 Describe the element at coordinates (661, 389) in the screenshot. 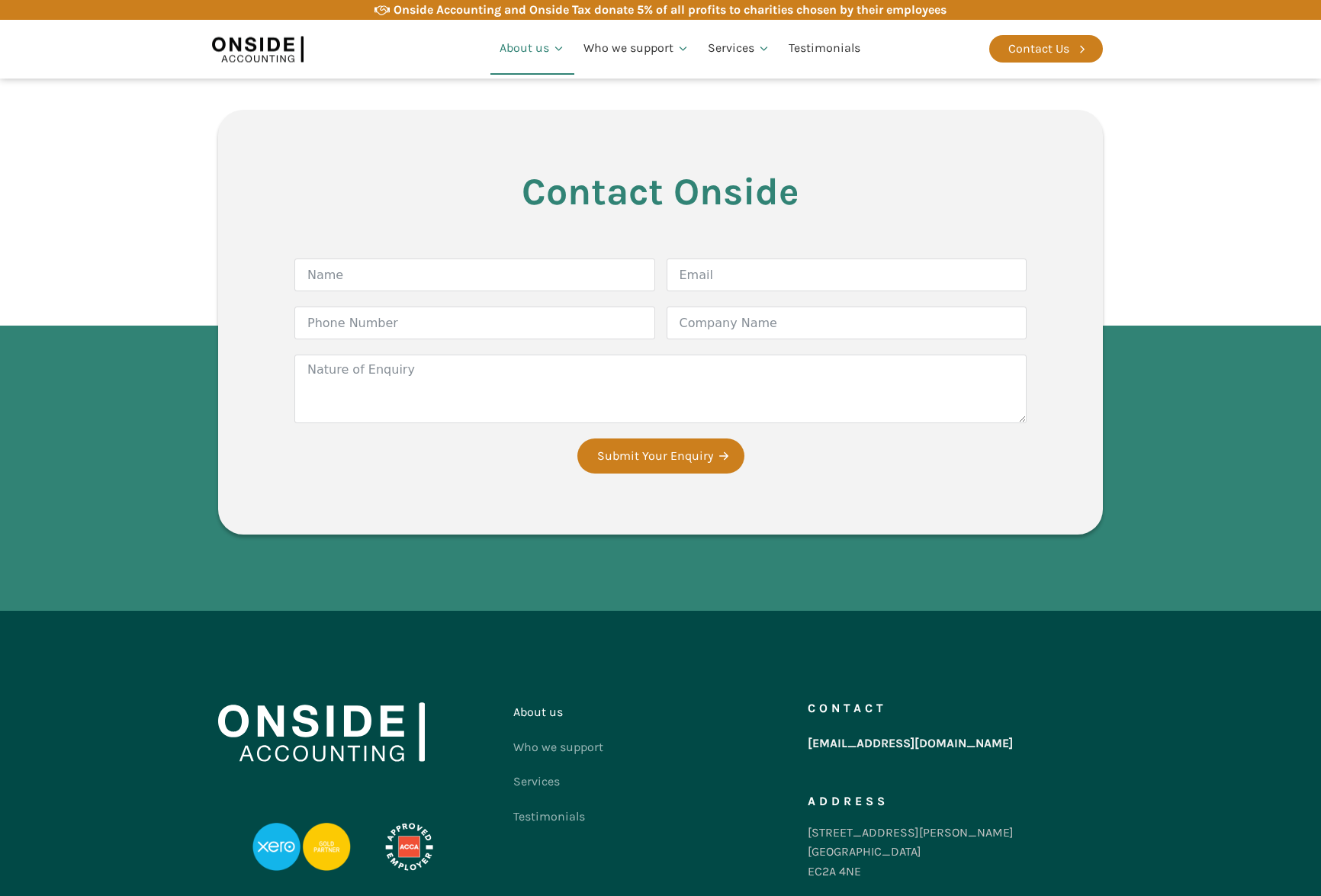

I see `textarea: Nature of Enquiry` at that location.